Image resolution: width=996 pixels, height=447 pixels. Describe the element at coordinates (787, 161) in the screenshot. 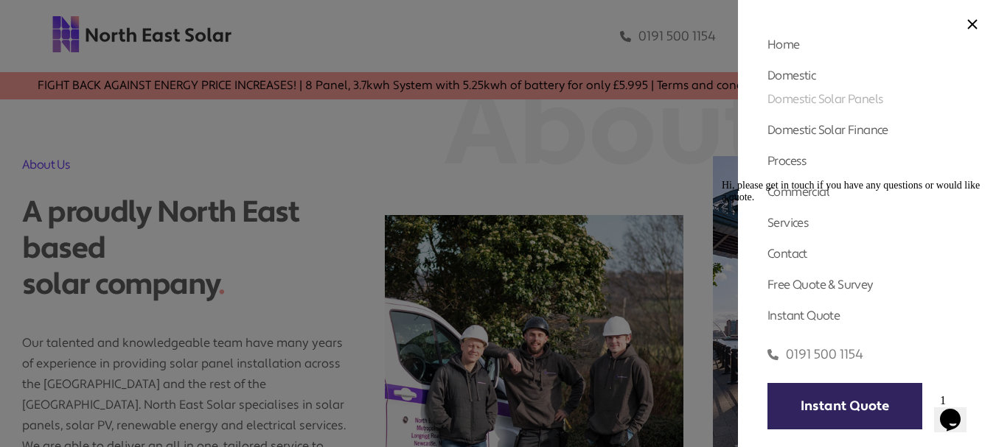

I see `a: Process` at that location.